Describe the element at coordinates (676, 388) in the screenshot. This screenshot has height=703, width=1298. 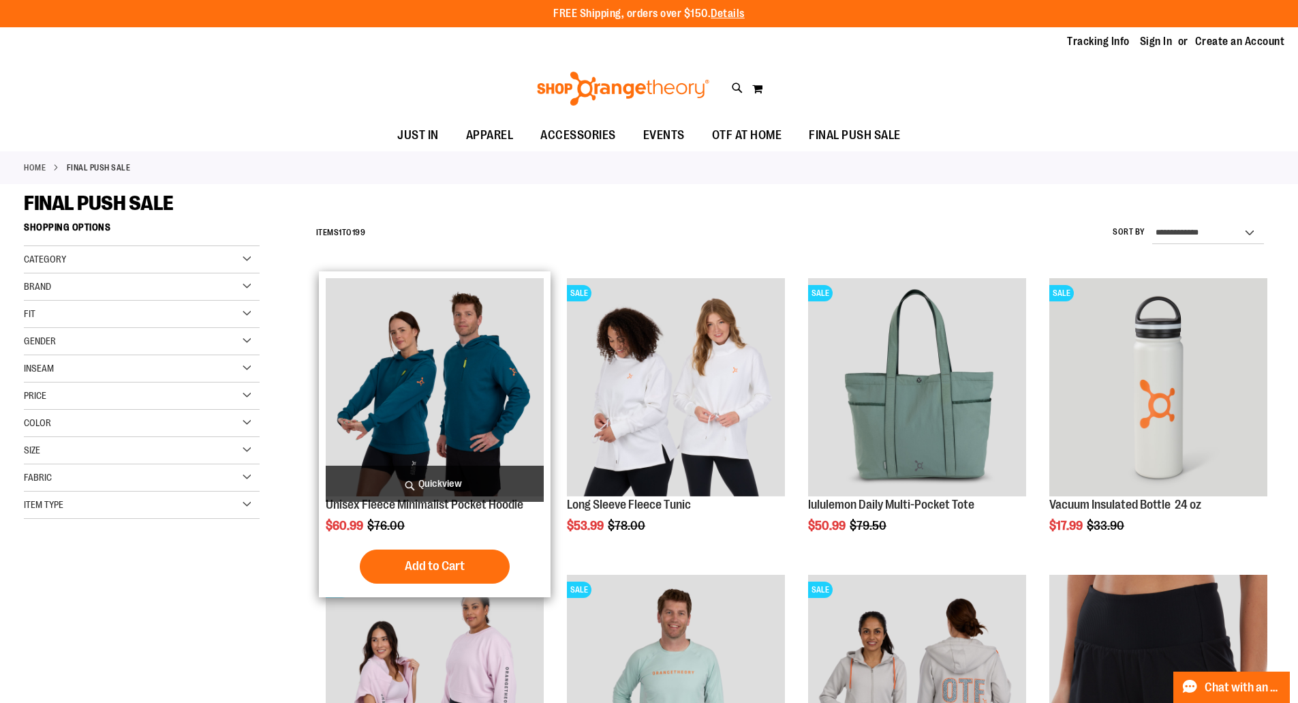
I see `a: Product image for Fleece Long SleeveSALE` at that location.